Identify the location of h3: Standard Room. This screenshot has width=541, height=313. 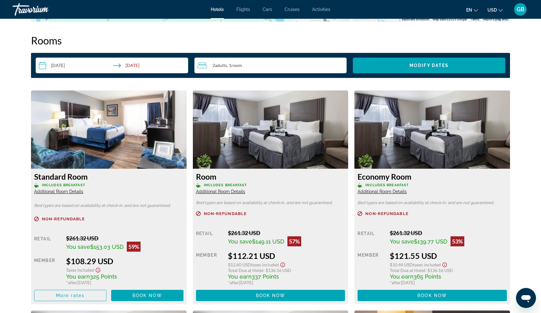
(109, 177).